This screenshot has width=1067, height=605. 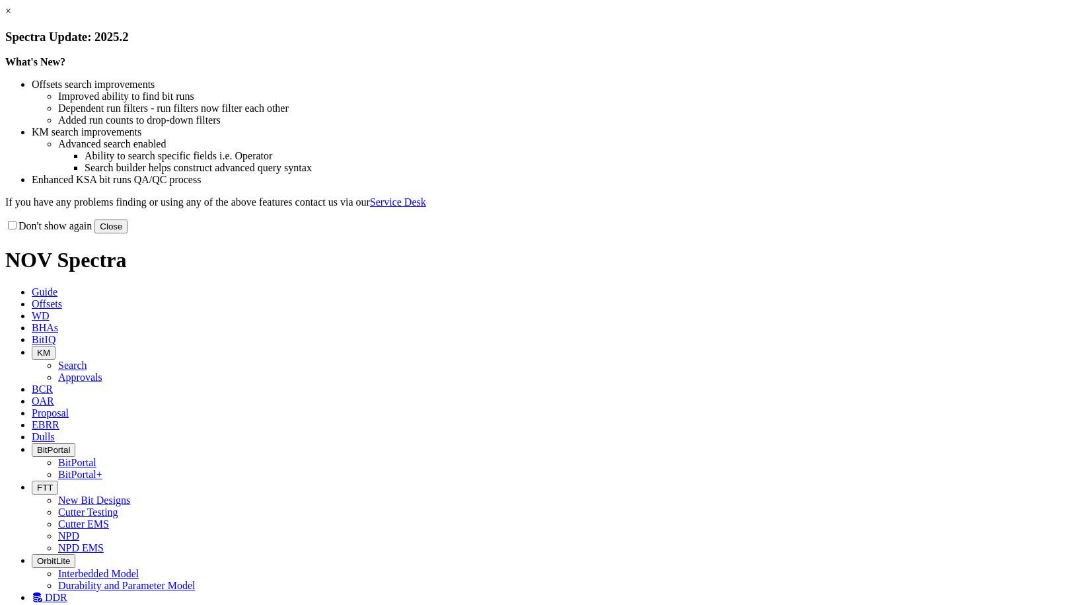 I want to click on p: If you have any problems finding or using any of the above features contact us via our, so click(x=533, y=202).